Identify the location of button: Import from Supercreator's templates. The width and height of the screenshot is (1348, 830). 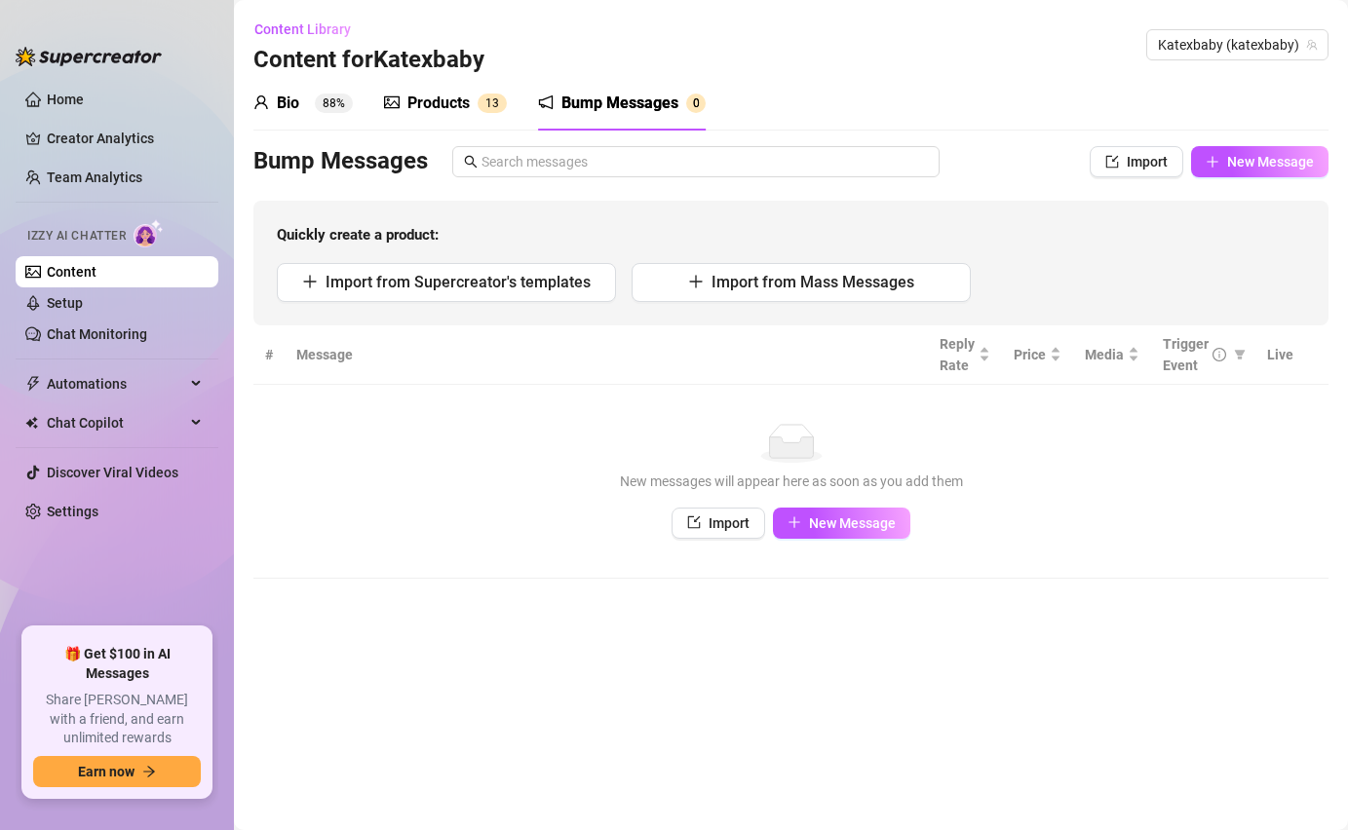
(446, 283).